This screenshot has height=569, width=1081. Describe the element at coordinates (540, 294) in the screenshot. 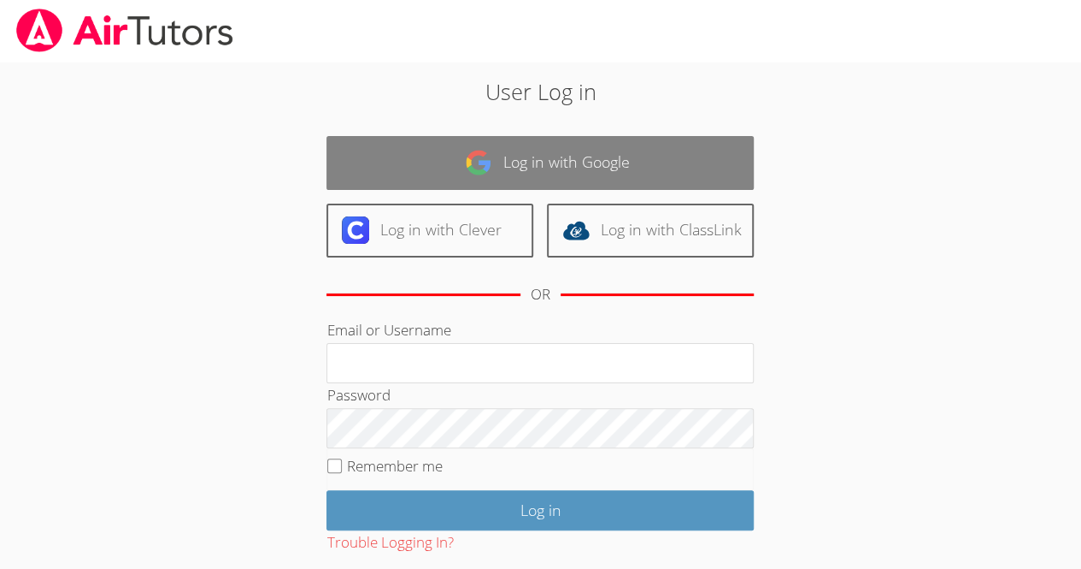

I see `div: OR` at that location.